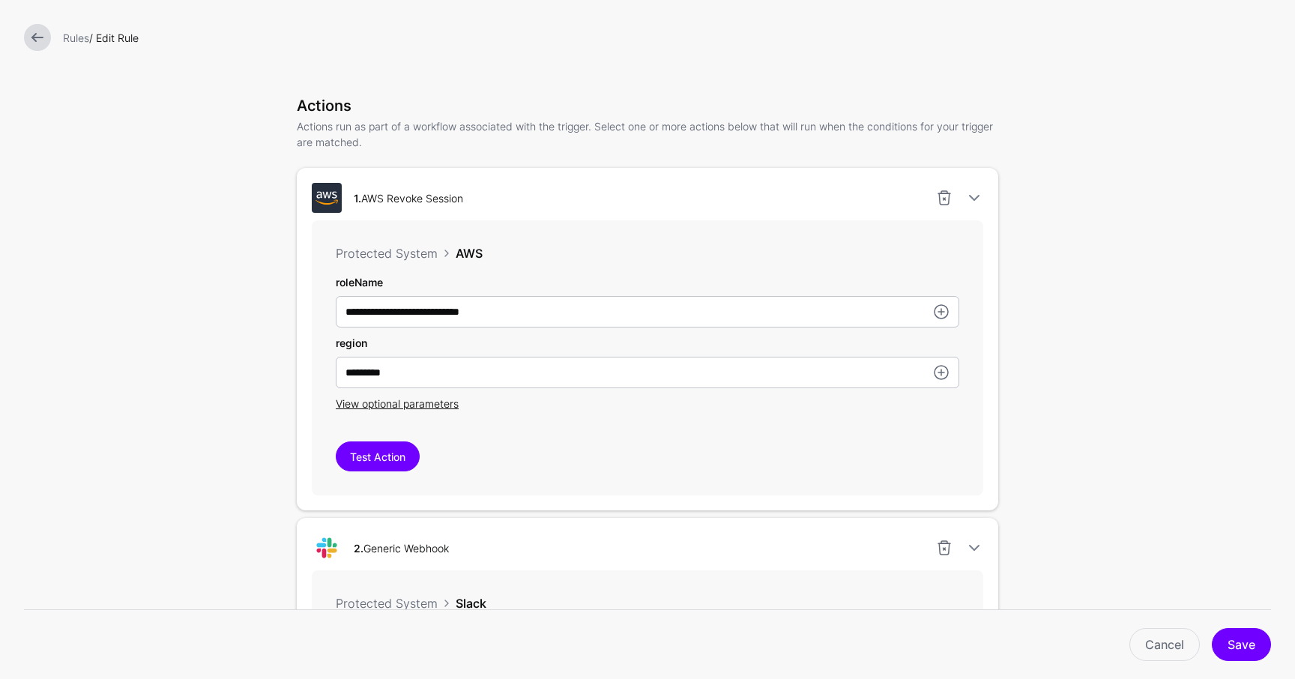 The height and width of the screenshot is (679, 1295). What do you see at coordinates (1241, 645) in the screenshot?
I see `button: Save` at bounding box center [1241, 645].